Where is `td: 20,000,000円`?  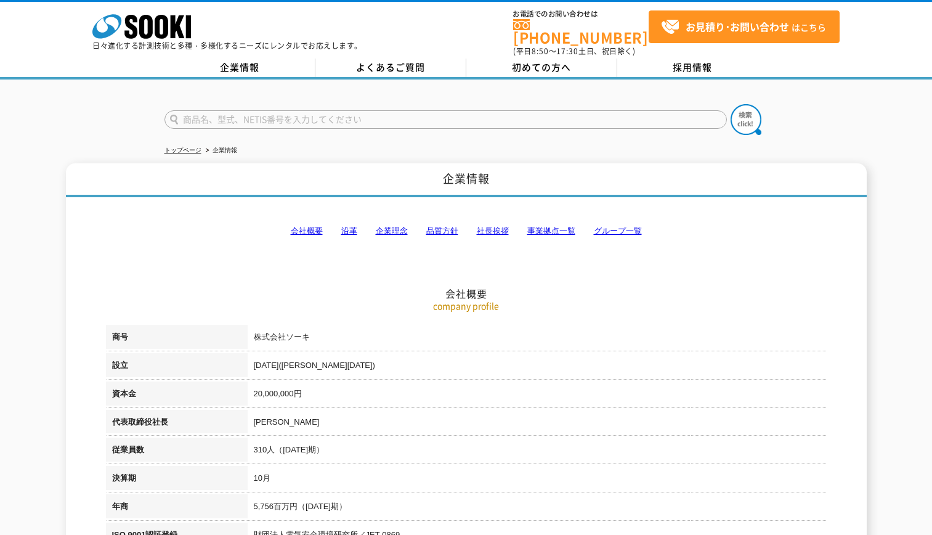
td: 20,000,000円 is located at coordinates (537, 395).